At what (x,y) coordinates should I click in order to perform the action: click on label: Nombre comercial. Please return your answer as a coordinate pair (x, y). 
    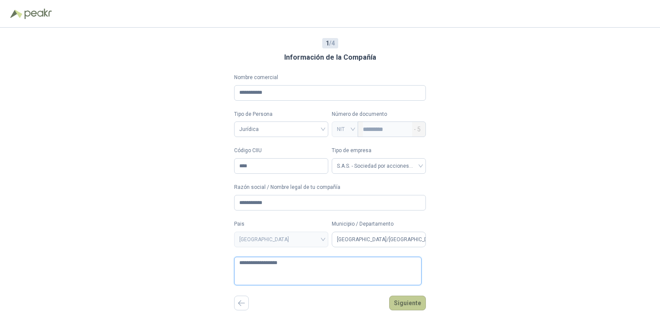
    Looking at the image, I should click on (330, 77).